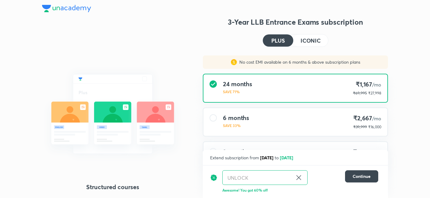 This screenshot has width=430, height=198. What do you see at coordinates (375, 93) in the screenshot?
I see `span: ₹27,998` at bounding box center [375, 93].